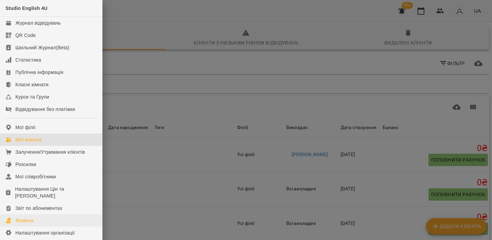 This screenshot has height=240, width=492. I want to click on div: QR Code, so click(26, 35).